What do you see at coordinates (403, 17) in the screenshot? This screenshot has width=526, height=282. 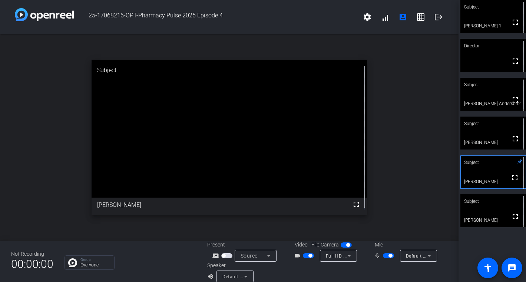 I see `mat-icon: account_box` at bounding box center [403, 17].